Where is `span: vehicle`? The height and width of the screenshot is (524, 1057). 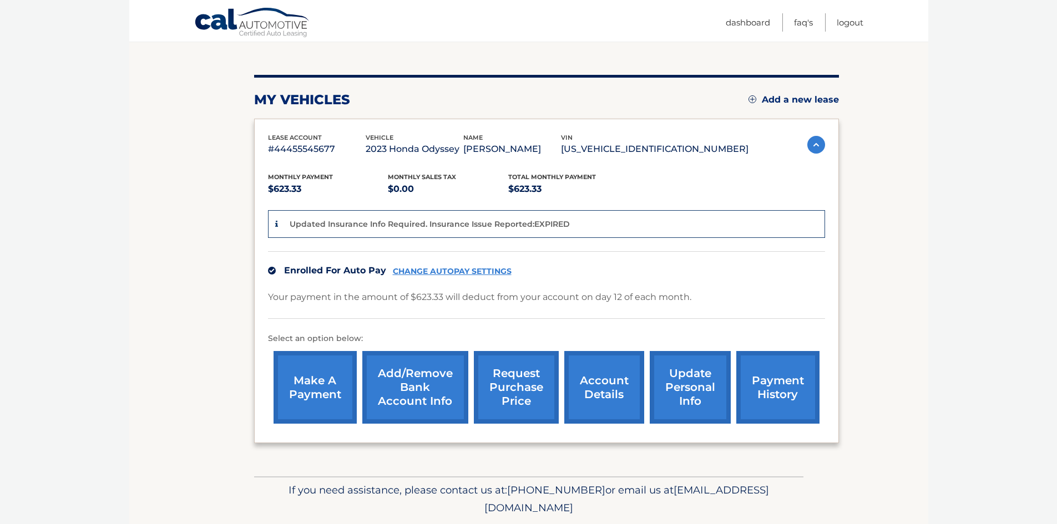 span: vehicle is located at coordinates (379, 138).